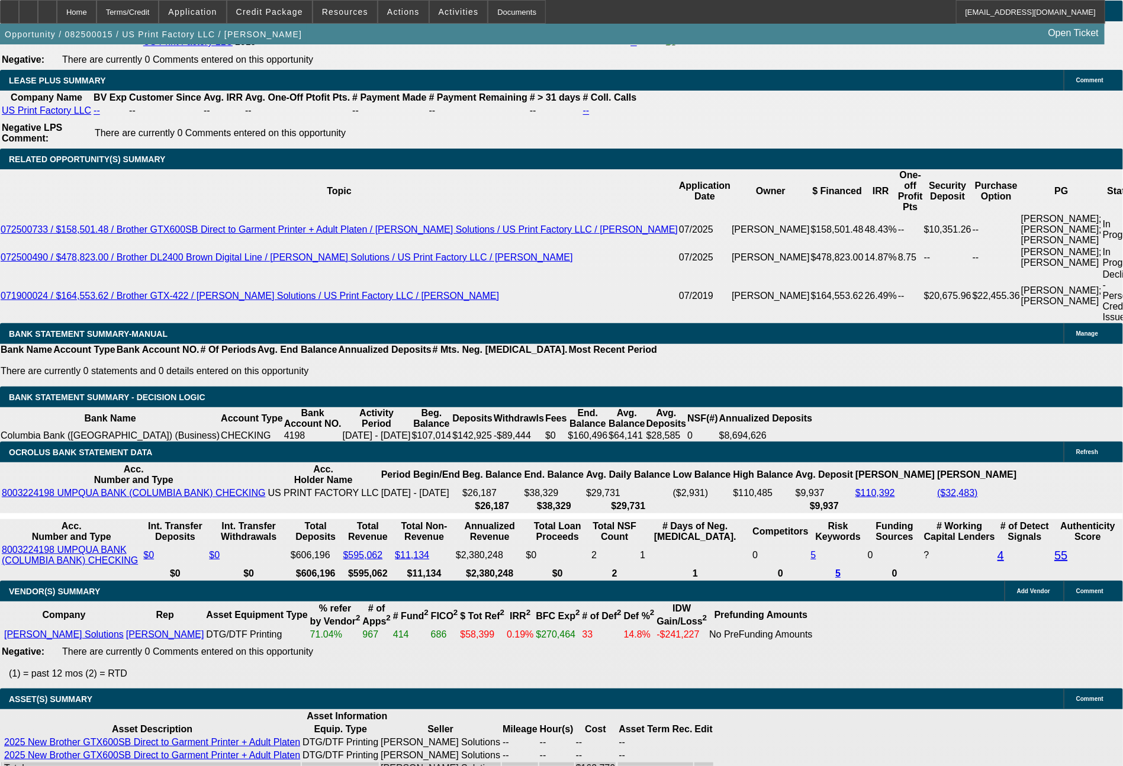 This screenshot has height=766, width=1123. Describe the element at coordinates (84, 350) in the screenshot. I see `th: Account Type` at that location.